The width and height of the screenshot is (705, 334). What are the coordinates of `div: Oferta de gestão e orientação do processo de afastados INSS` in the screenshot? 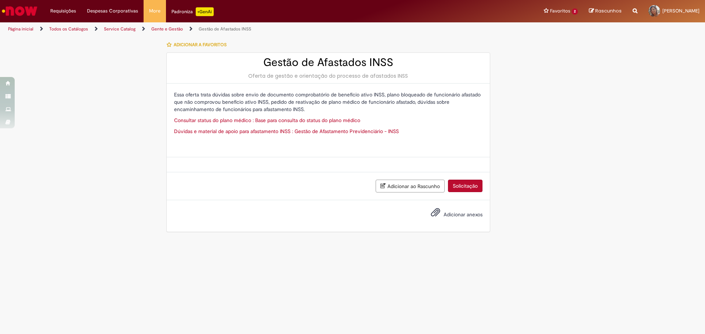 It's located at (328, 76).